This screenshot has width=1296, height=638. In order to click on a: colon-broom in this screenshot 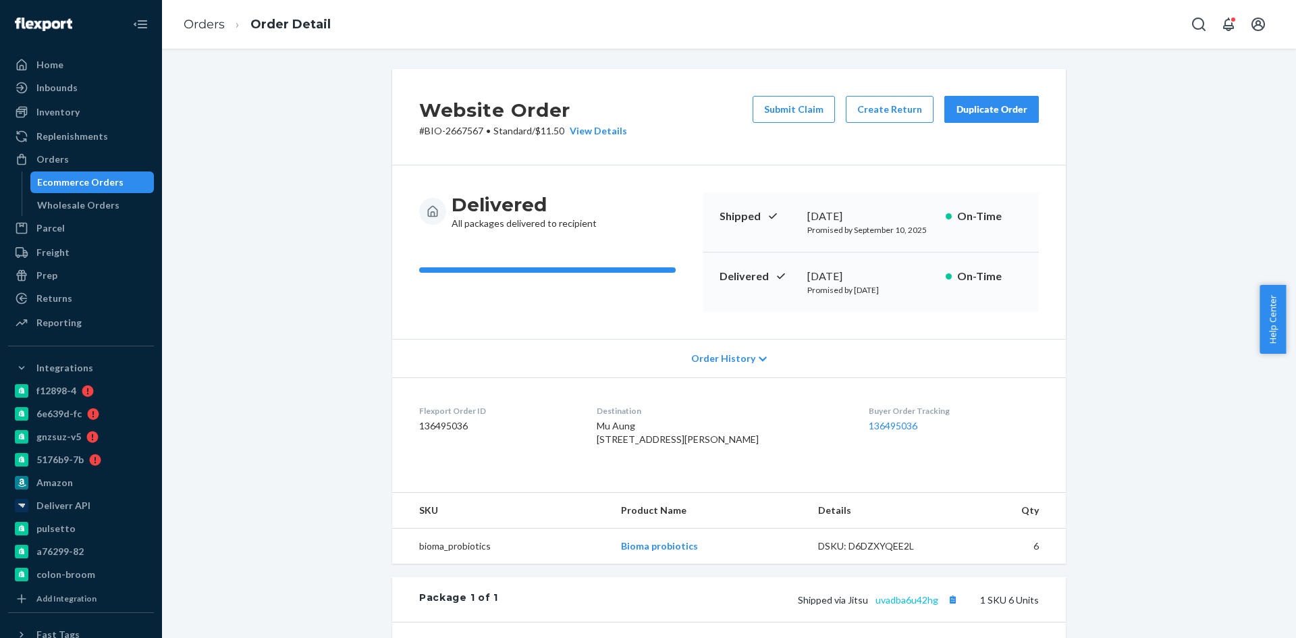, I will do `click(81, 574)`.